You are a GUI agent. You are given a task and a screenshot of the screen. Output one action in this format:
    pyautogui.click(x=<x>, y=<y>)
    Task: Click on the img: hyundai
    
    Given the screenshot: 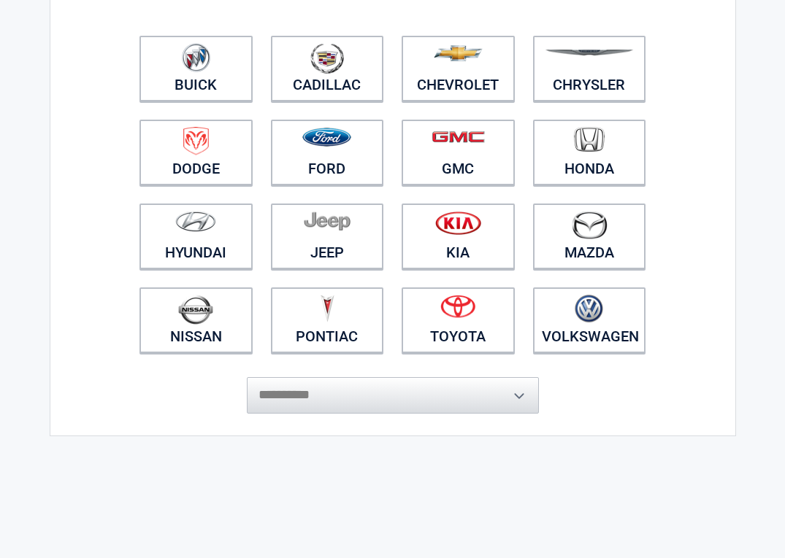 What is the action you would take?
    pyautogui.click(x=196, y=221)
    